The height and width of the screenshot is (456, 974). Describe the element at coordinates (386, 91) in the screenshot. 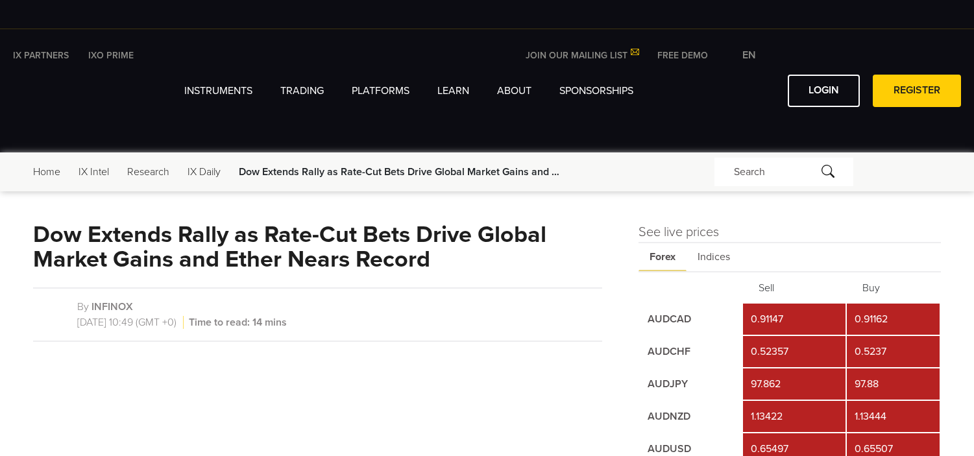

I see `a: PLATFORMS` at that location.